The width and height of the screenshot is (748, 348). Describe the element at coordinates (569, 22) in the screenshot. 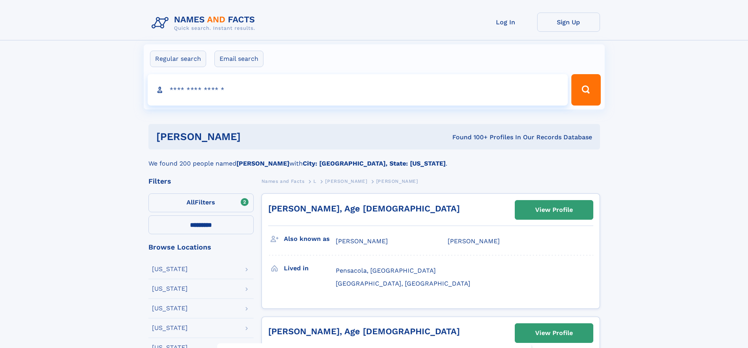

I see `a: Sign Up` at that location.